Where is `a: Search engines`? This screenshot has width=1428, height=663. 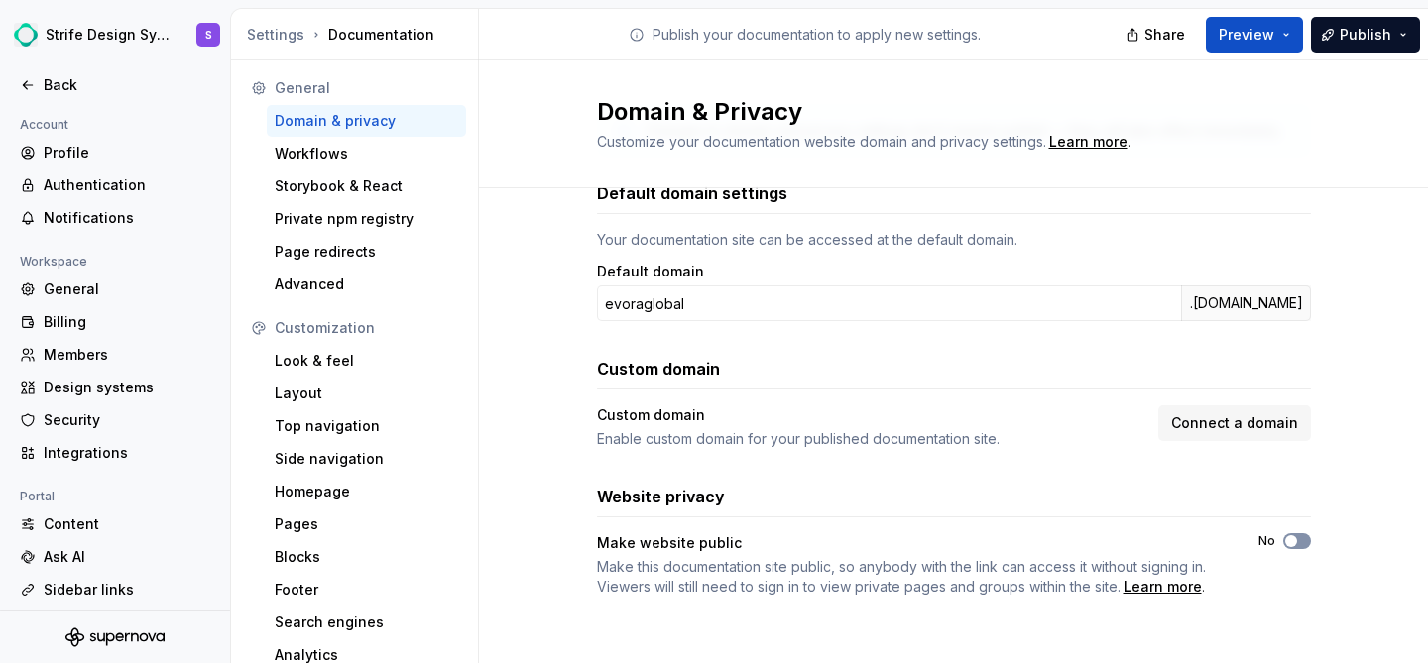
a: Search engines is located at coordinates (366, 623).